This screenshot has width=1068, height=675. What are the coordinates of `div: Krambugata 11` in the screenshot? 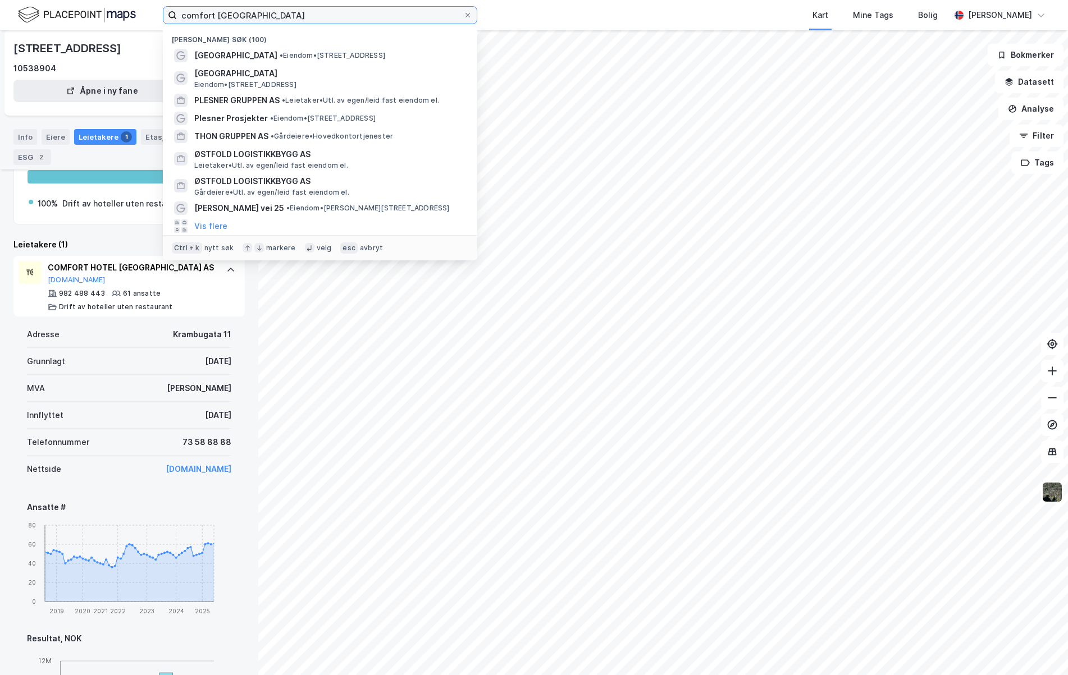 It's located at (202, 335).